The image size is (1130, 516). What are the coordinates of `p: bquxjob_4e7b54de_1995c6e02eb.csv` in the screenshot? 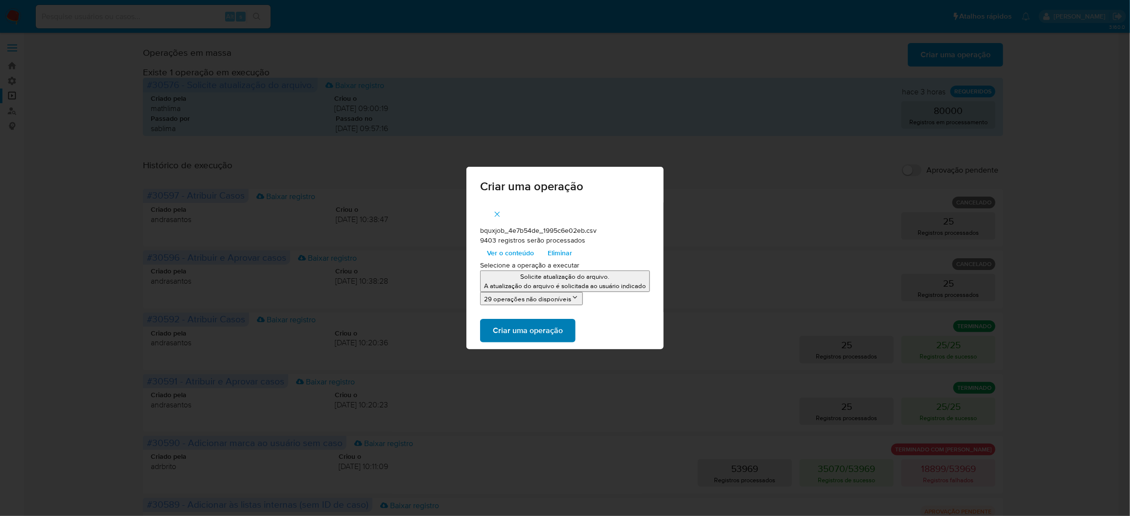 It's located at (565, 231).